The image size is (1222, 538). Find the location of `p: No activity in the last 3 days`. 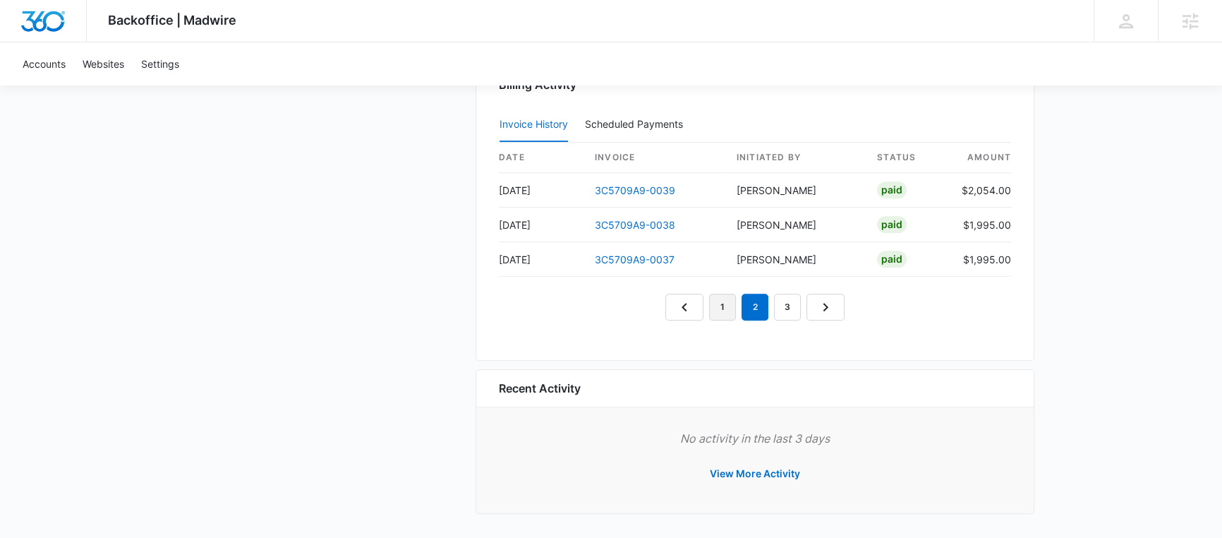

p: No activity in the last 3 days is located at coordinates (755, 438).